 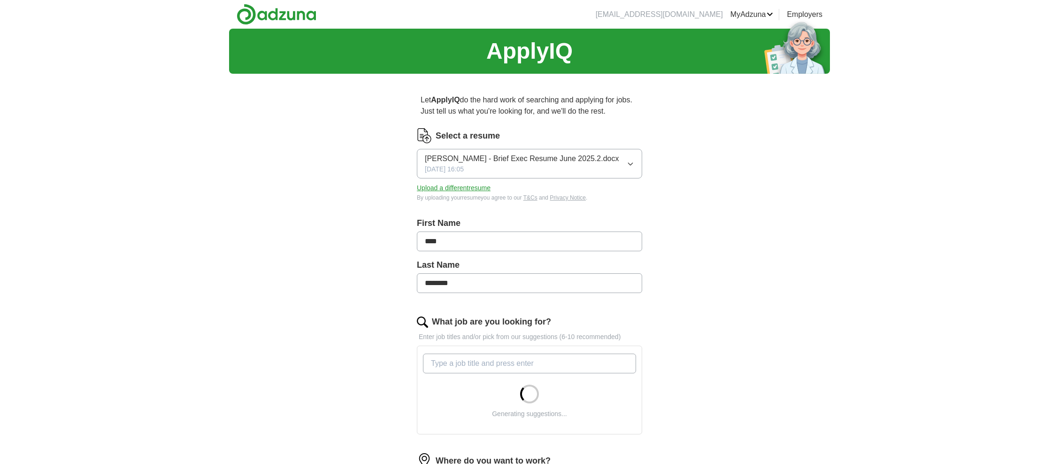 What do you see at coordinates (492, 322) in the screenshot?
I see `label: What job are you looking for?` at bounding box center [492, 322].